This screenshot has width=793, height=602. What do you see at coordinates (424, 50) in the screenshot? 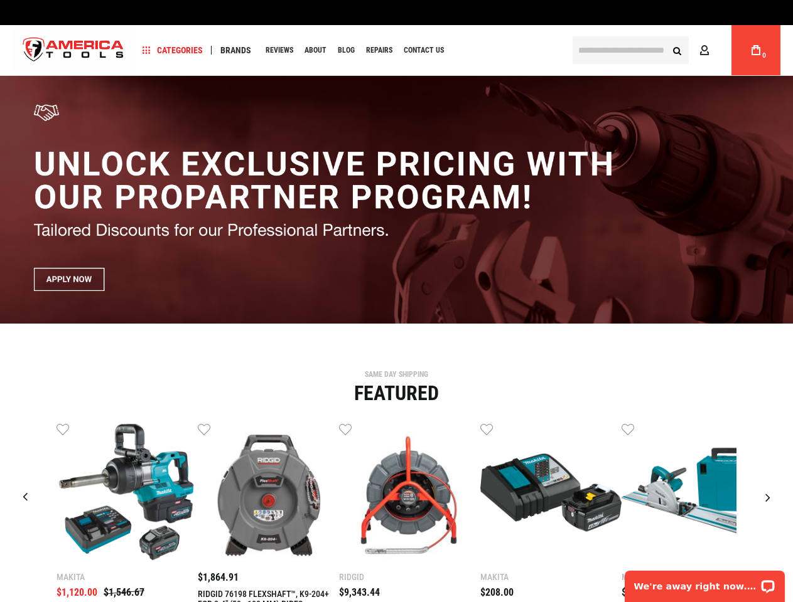
I see `a: Contact Us` at bounding box center [424, 50].